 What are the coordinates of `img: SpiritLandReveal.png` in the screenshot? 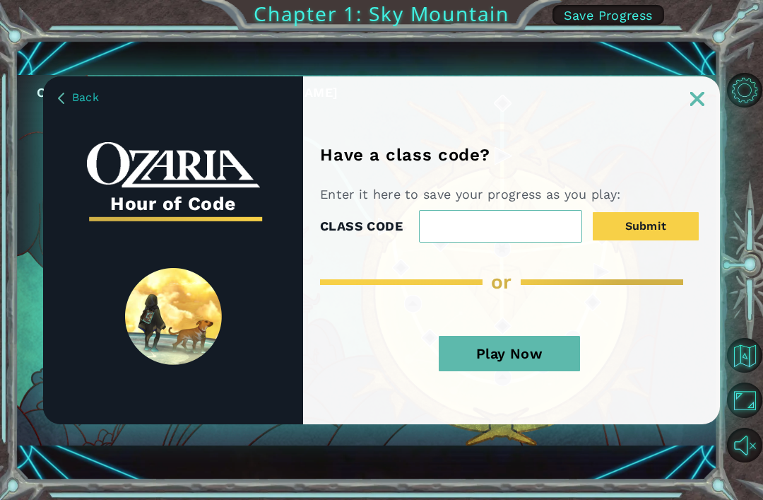 It's located at (173, 316).